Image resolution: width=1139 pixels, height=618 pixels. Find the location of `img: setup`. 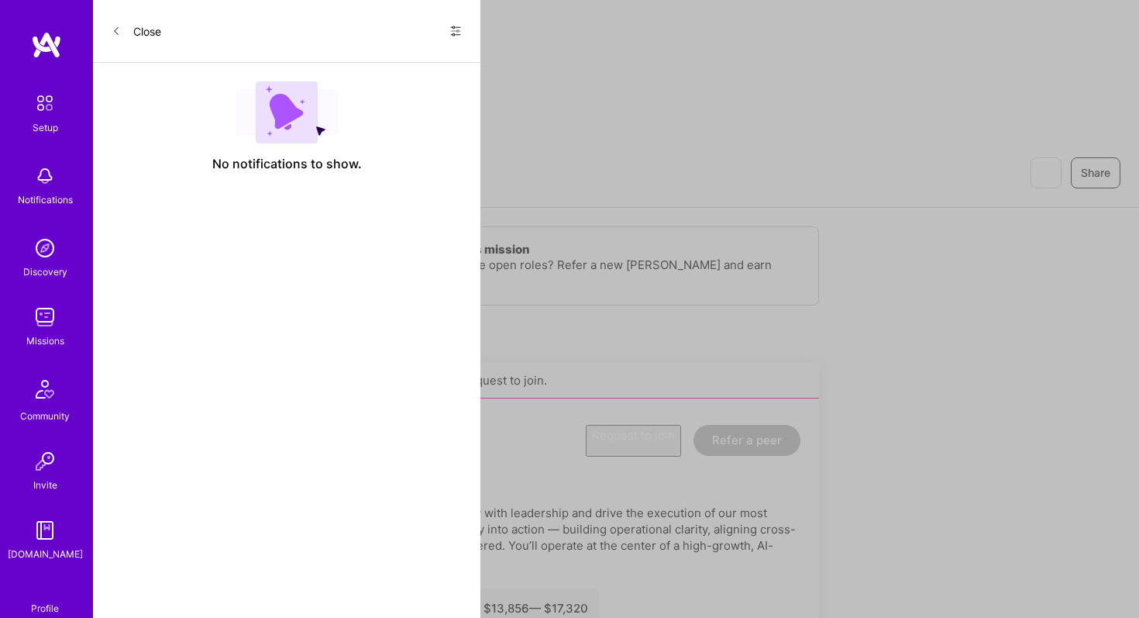

img: setup is located at coordinates (45, 103).